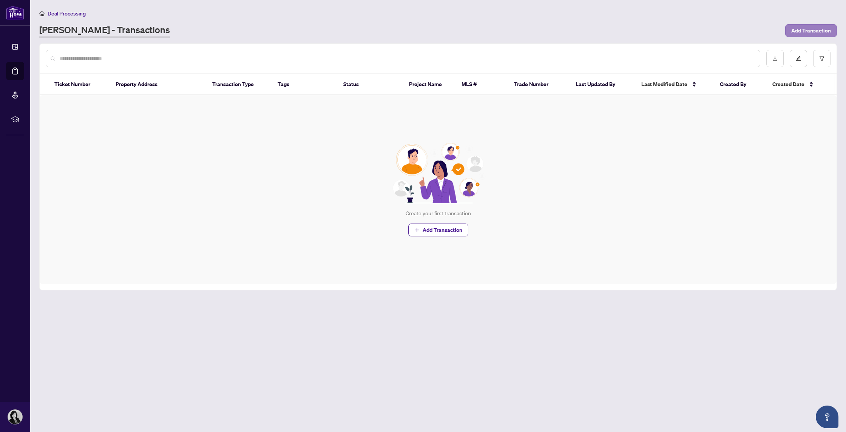 The width and height of the screenshot is (846, 432). Describe the element at coordinates (775, 59) in the screenshot. I see `button: download` at that location.